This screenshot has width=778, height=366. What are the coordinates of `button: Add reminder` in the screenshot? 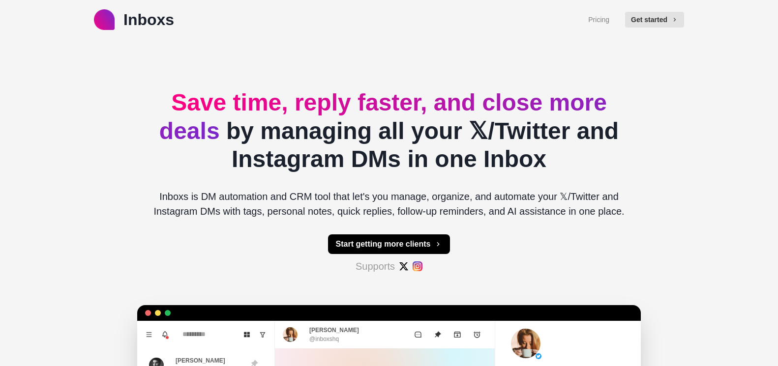 It's located at (477, 335).